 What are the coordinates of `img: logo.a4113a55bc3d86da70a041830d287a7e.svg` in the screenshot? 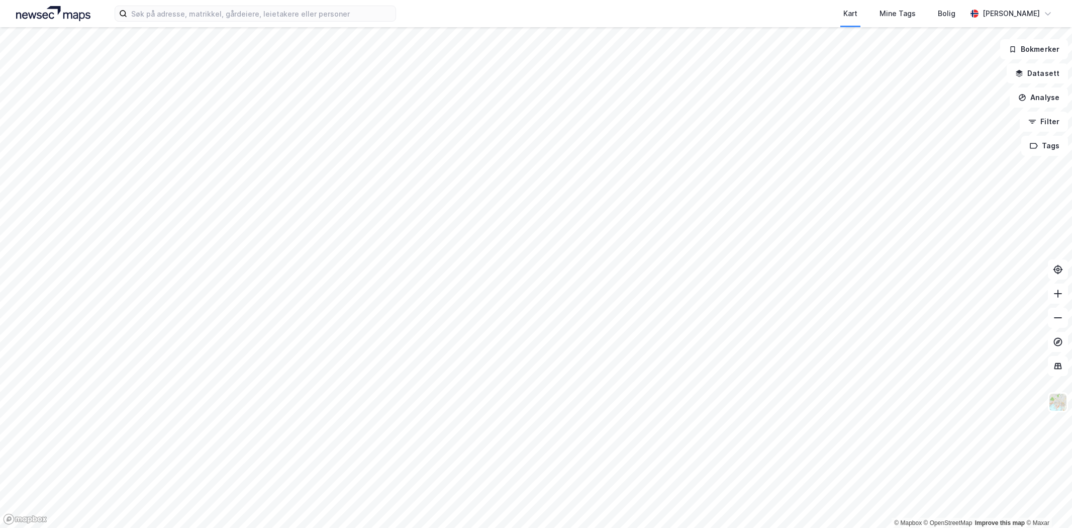 It's located at (53, 14).